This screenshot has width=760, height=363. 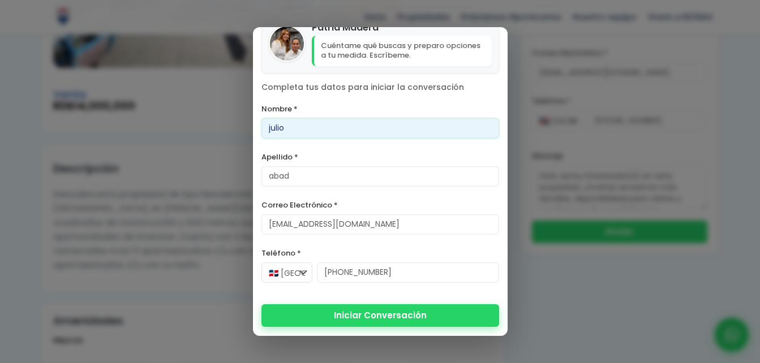 What do you see at coordinates (380, 88) in the screenshot?
I see `p: Completa tus datos para iniciar la conversación` at bounding box center [380, 88].